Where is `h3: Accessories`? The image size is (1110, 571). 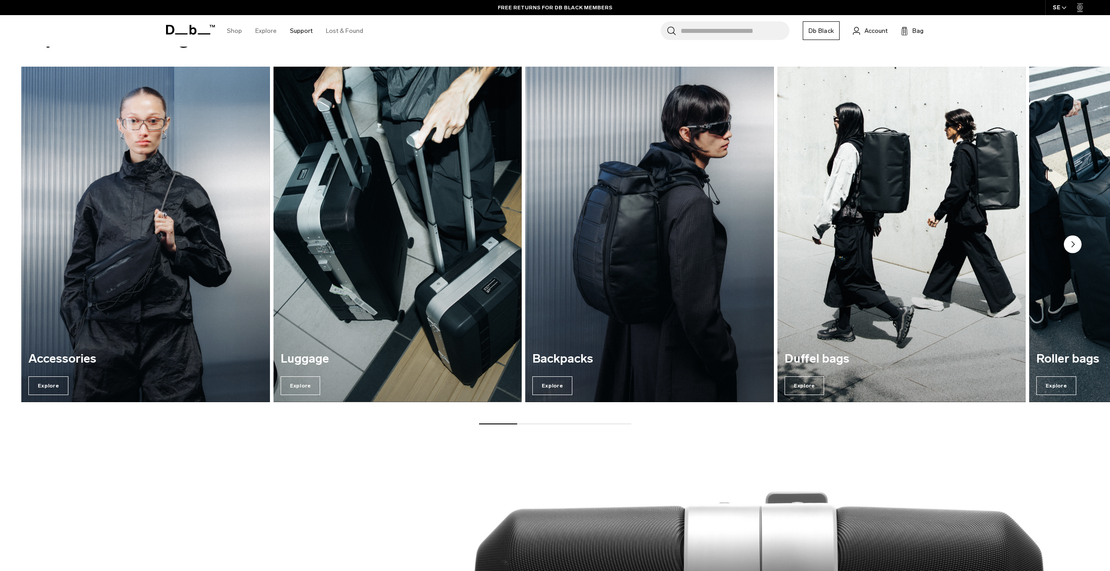
h3: Accessories is located at coordinates (146, 359).